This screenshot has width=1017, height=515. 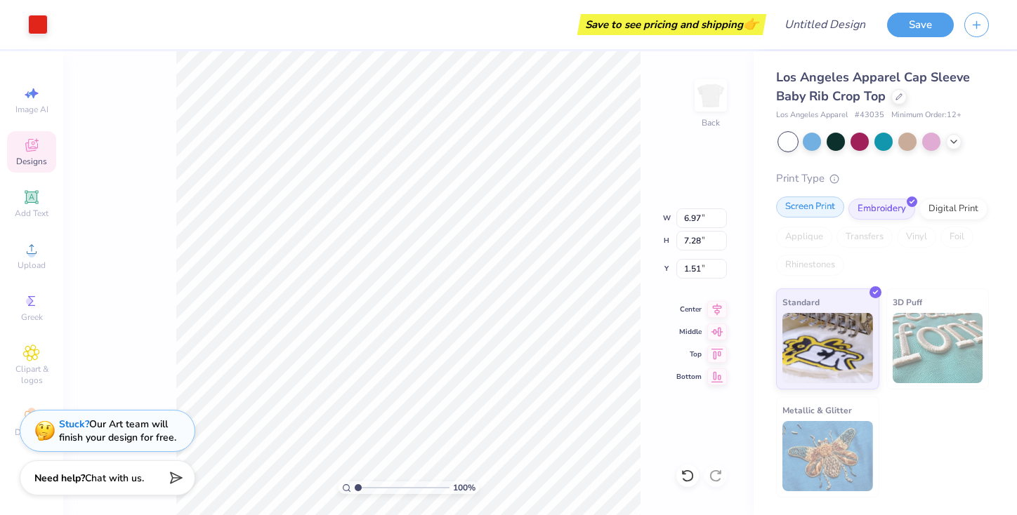 What do you see at coordinates (711, 96) in the screenshot?
I see `img: Back` at bounding box center [711, 96].